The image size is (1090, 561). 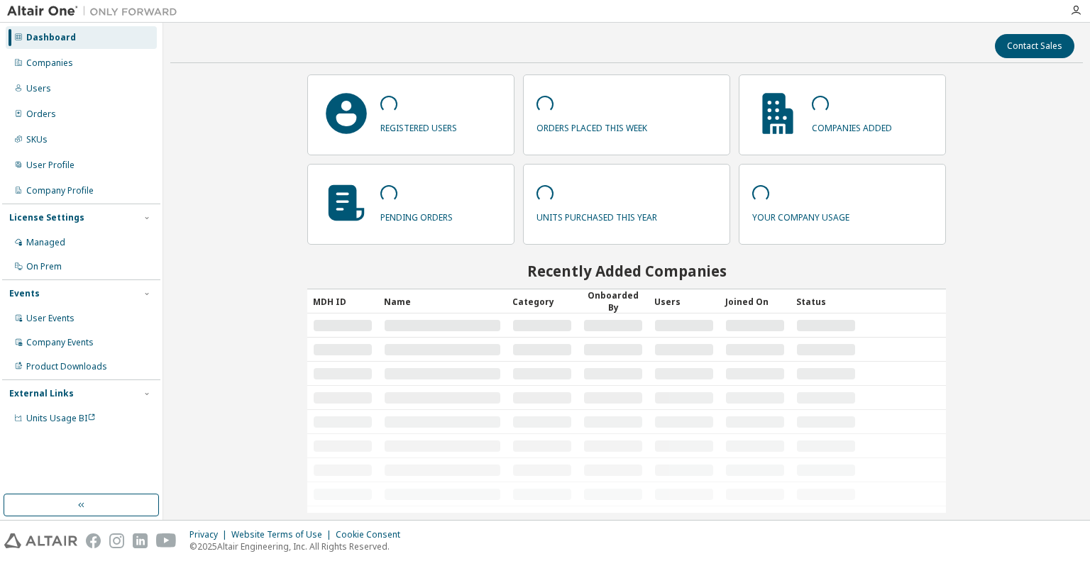 What do you see at coordinates (283, 535) in the screenshot?
I see `div: Website Terms of Use` at bounding box center [283, 535].